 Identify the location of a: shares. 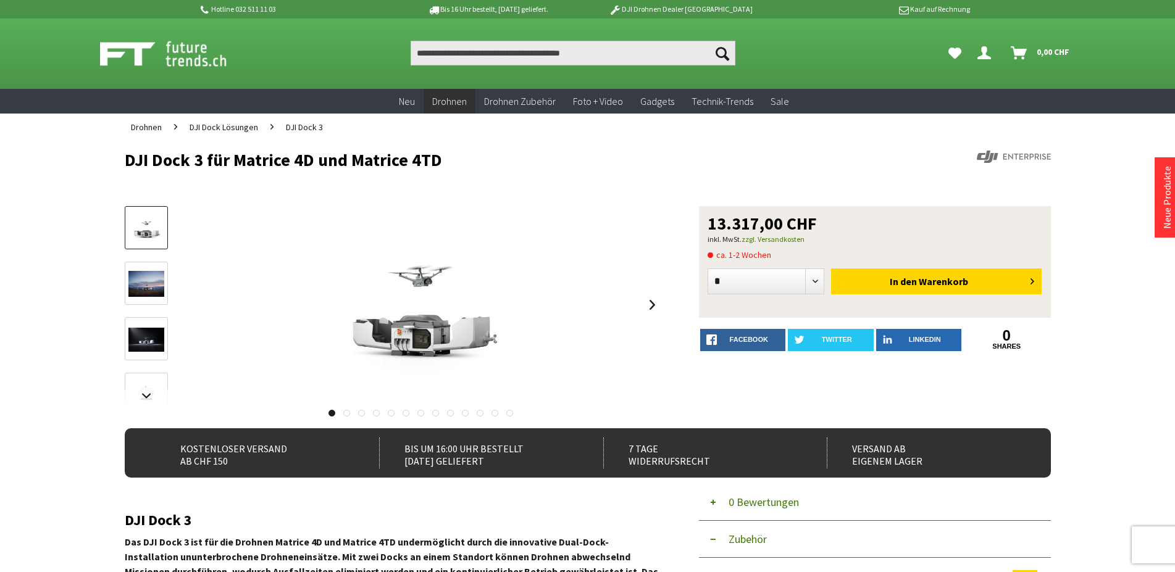
(1006, 346).